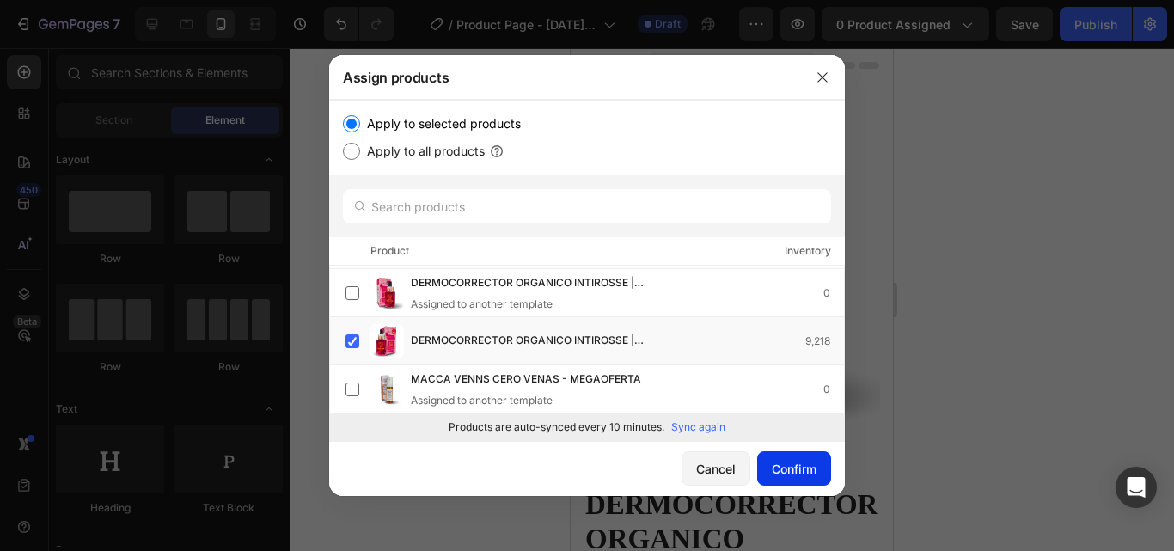 This screenshot has width=1174, height=551. What do you see at coordinates (143, 17) in the screenshot?
I see `span: iPhone 13 Mini ( 375 px)` at bounding box center [143, 17].